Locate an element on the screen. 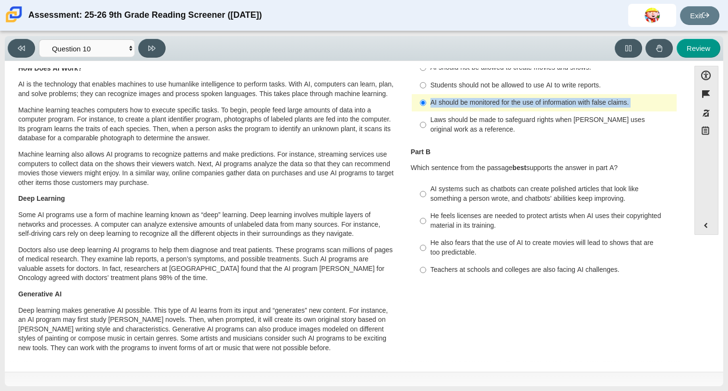 This screenshot has width=728, height=391. b: Generative AI is located at coordinates (40, 294).